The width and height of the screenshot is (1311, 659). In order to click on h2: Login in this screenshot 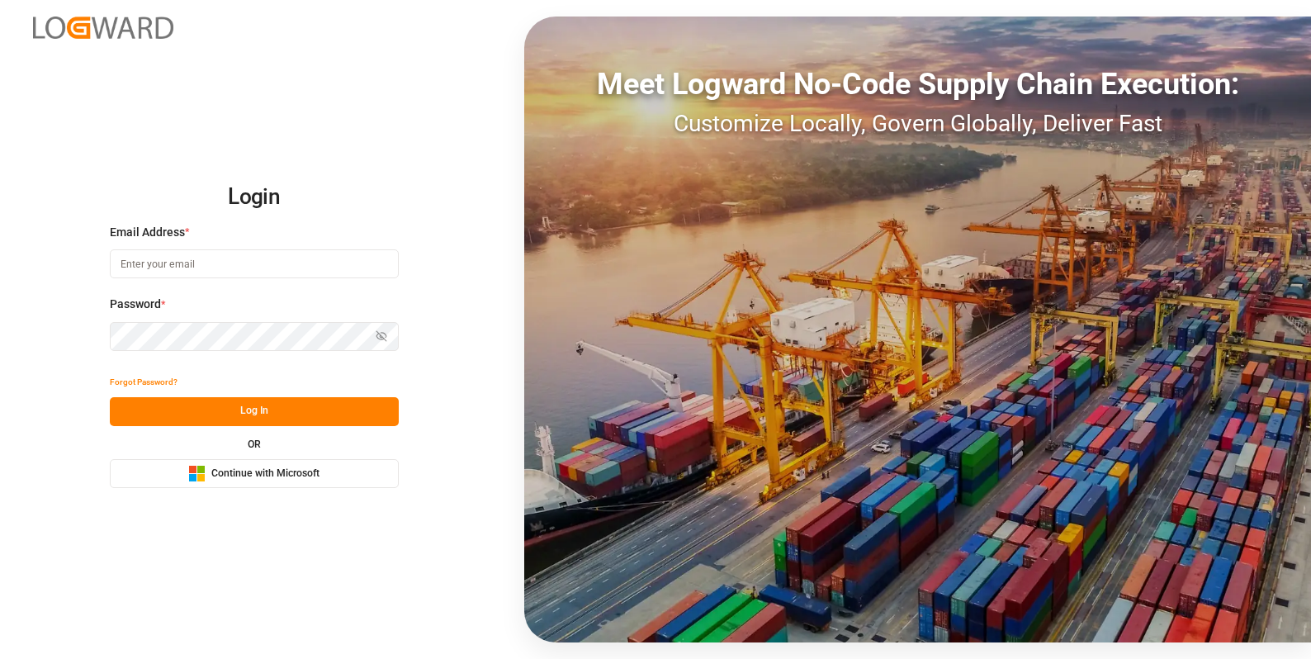, I will do `click(254, 197)`.